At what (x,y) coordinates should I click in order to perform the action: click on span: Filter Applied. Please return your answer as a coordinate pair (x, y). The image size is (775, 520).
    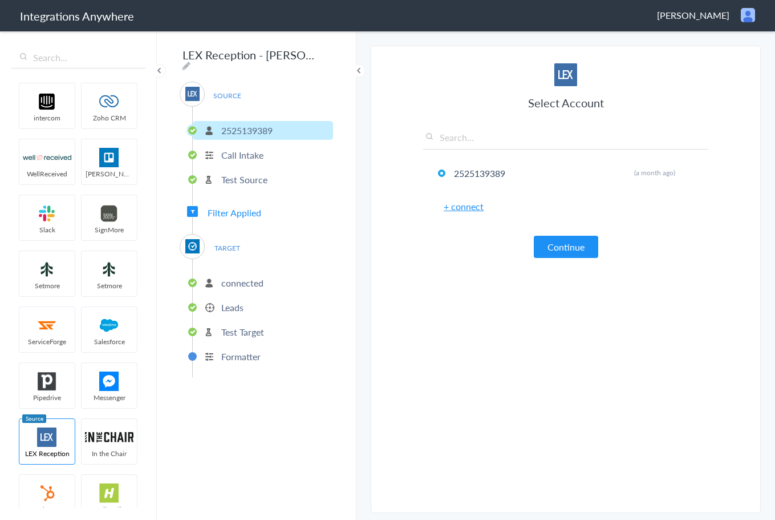
    Looking at the image, I should click on (234, 212).